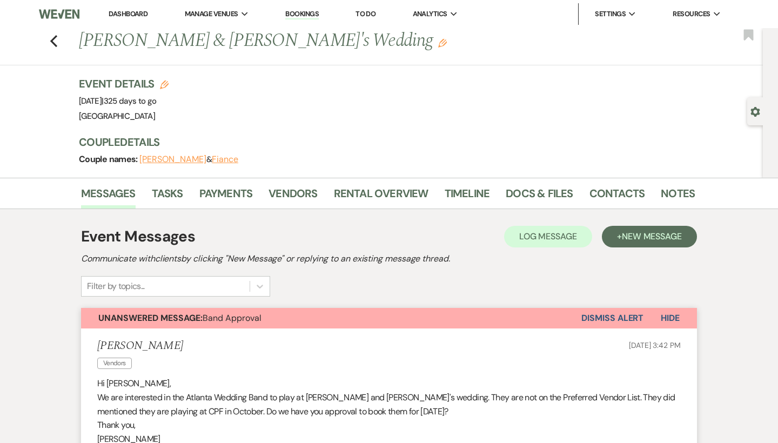 This screenshot has height=443, width=778. Describe the element at coordinates (610, 14) in the screenshot. I see `span: Settings` at that location.